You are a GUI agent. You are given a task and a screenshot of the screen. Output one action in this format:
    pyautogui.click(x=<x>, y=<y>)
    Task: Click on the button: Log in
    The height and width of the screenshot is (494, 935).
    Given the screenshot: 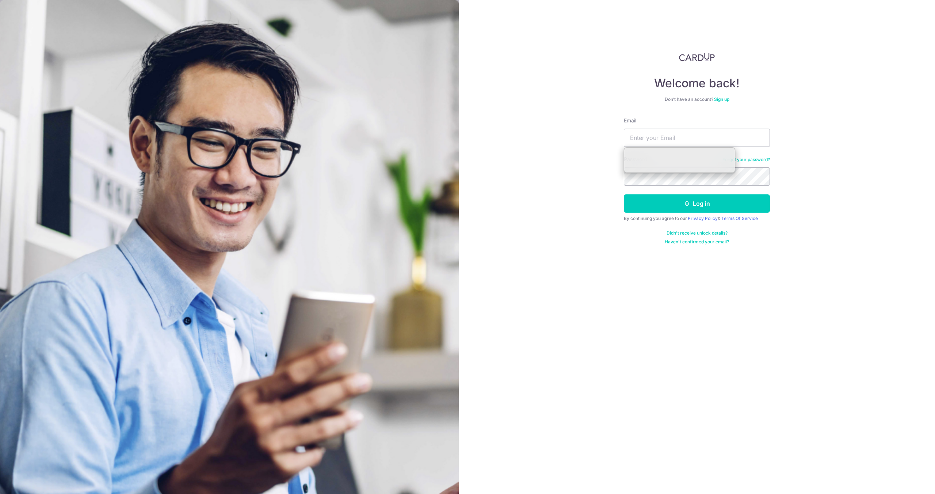 What is the action you would take?
    pyautogui.click(x=697, y=203)
    